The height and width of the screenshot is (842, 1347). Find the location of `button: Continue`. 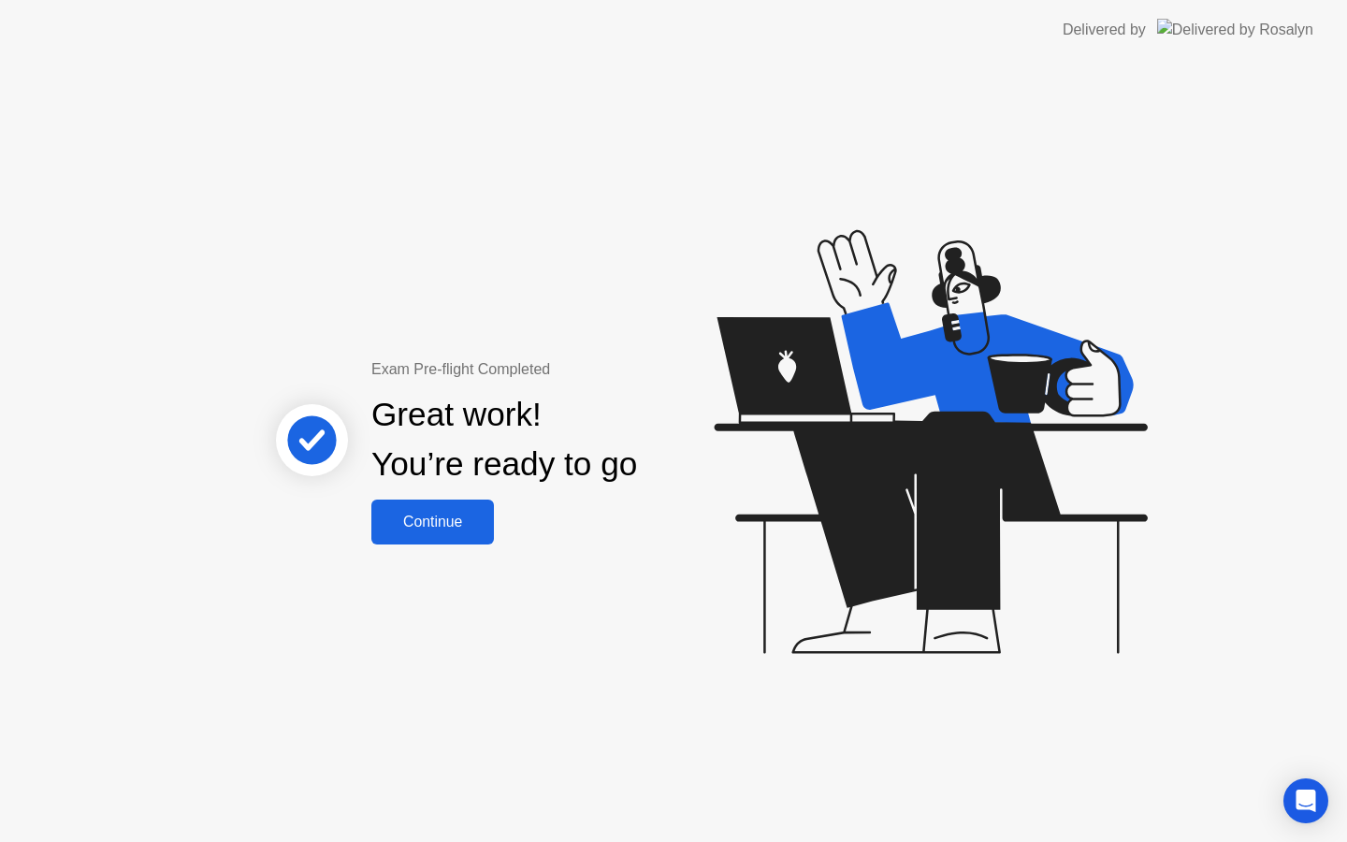

button: Continue is located at coordinates (432, 522).